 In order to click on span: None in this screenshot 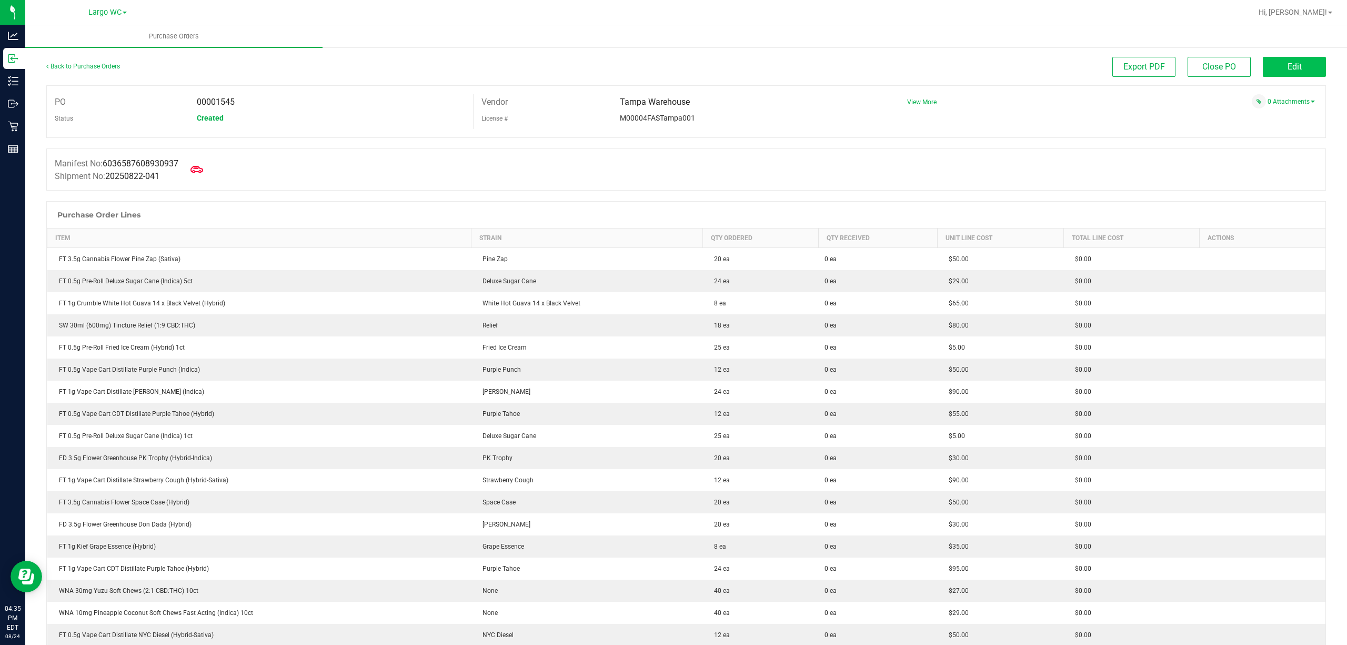, I will do `click(487, 590)`.